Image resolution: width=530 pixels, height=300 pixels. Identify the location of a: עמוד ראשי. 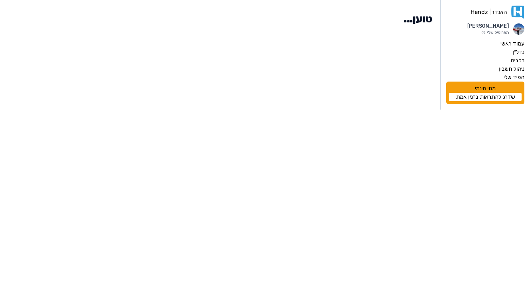
(485, 44).